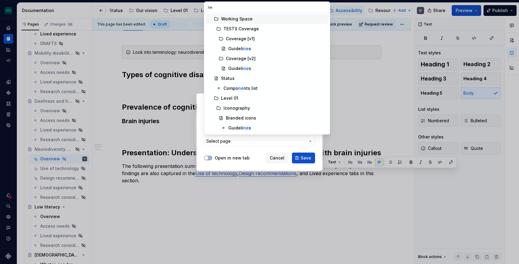 The width and height of the screenshot is (519, 264). What do you see at coordinates (237, 108) in the screenshot?
I see `div: Iconography` at bounding box center [237, 108].